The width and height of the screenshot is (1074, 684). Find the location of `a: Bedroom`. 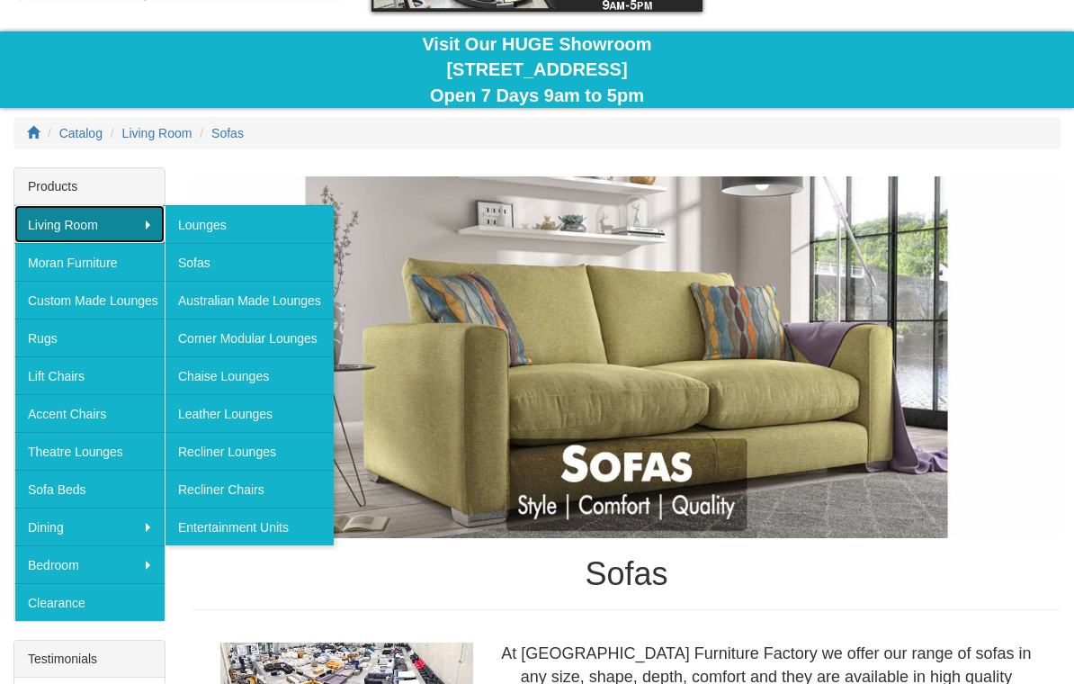

a: Bedroom is located at coordinates (89, 564).